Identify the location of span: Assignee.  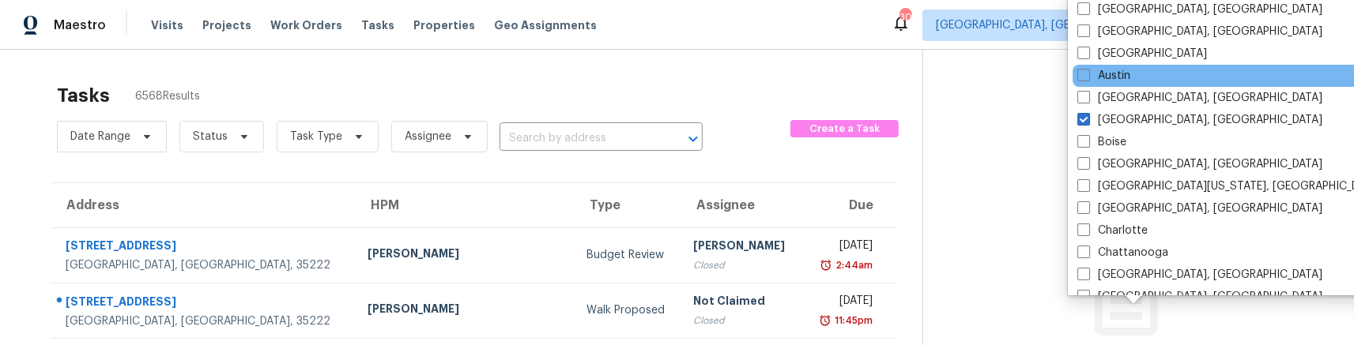
(428, 137).